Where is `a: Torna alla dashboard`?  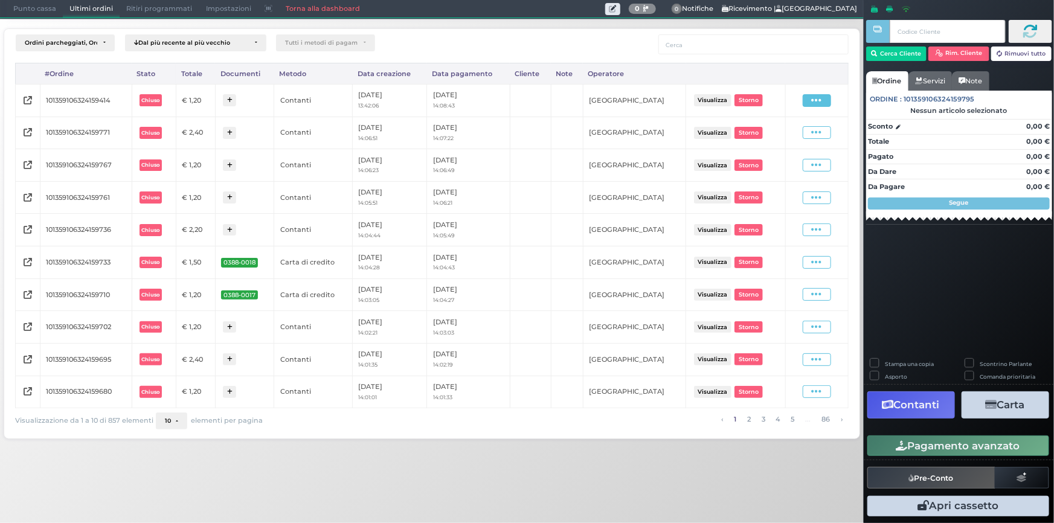 a: Torna alla dashboard is located at coordinates (322, 9).